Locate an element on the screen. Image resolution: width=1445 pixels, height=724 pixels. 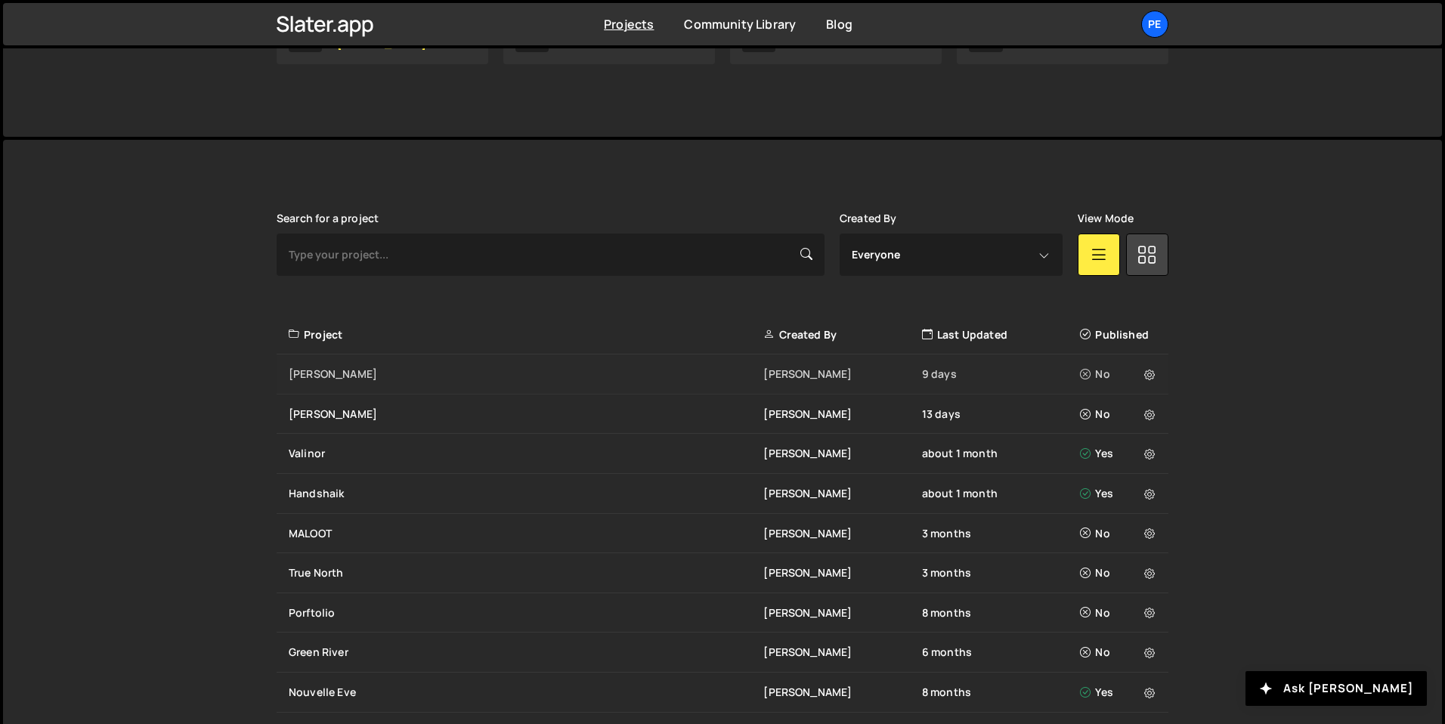
label: Search for a project is located at coordinates (327, 218).